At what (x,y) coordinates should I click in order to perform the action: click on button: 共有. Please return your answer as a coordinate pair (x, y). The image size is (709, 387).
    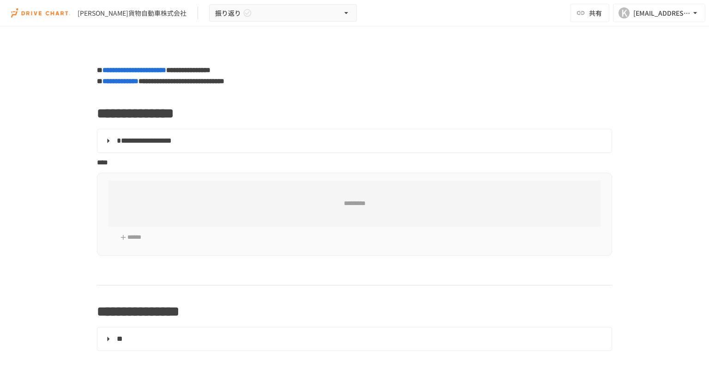
    Looking at the image, I should click on (590, 13).